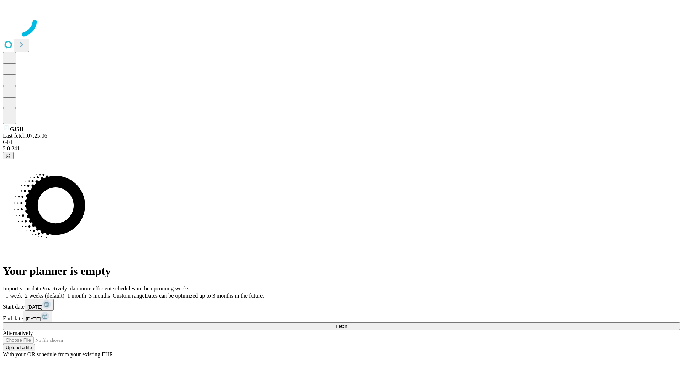 This screenshot has width=683, height=384. Describe the element at coordinates (99, 296) in the screenshot. I see `span: 3 months` at that location.